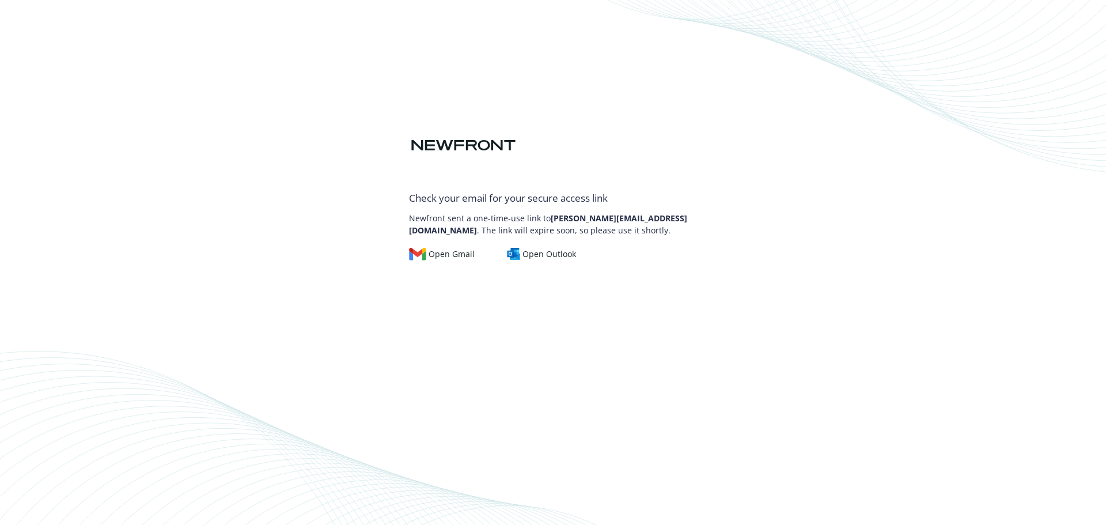  What do you see at coordinates (514, 254) in the screenshot?
I see `img: outlook-logo.svg` at bounding box center [514, 254].